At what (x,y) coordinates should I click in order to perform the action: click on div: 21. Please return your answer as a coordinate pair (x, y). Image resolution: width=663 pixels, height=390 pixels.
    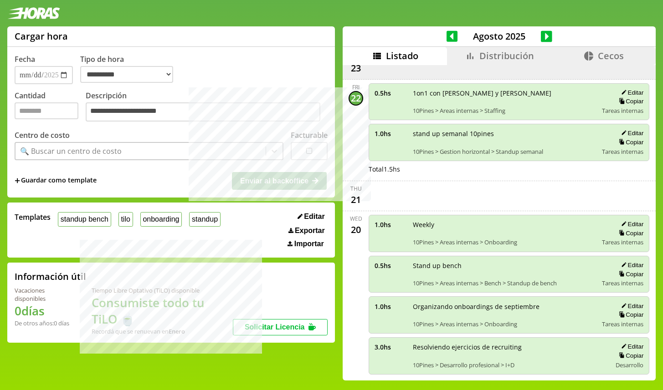
    Looking at the image, I should click on (356, 200).